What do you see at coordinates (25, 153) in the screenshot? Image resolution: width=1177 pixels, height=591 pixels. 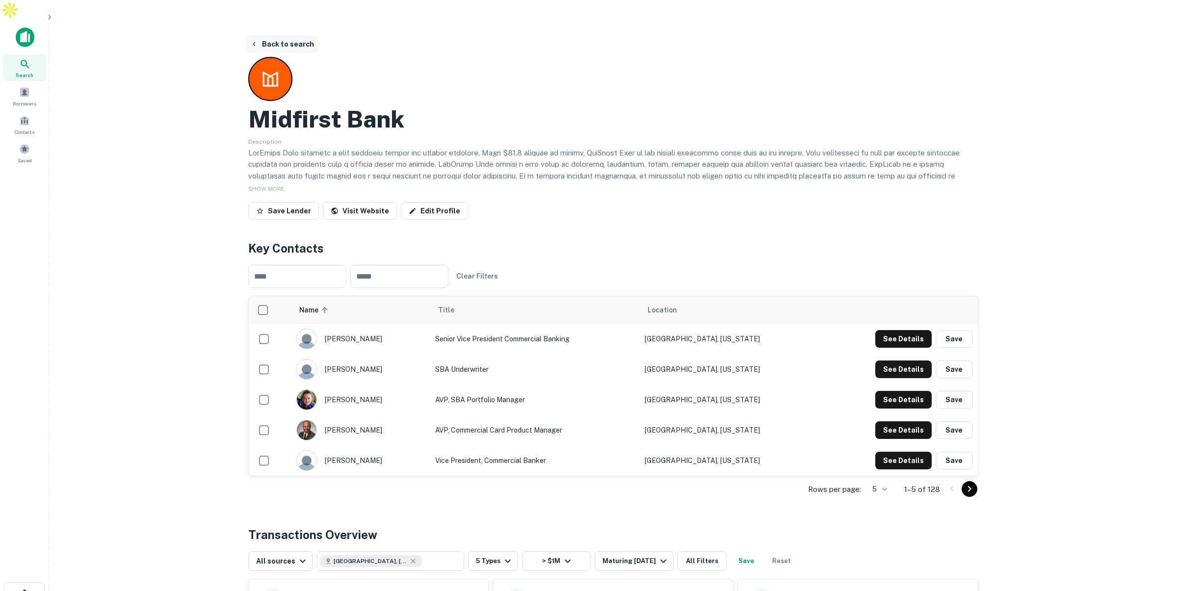 I see `a: Saved` at bounding box center [25, 153].